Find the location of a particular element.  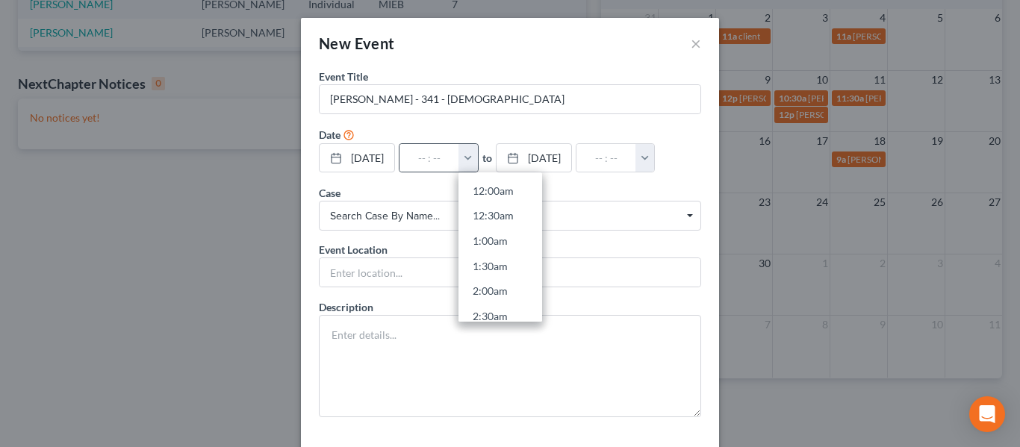

div: Open Intercom Messenger is located at coordinates (987, 414).